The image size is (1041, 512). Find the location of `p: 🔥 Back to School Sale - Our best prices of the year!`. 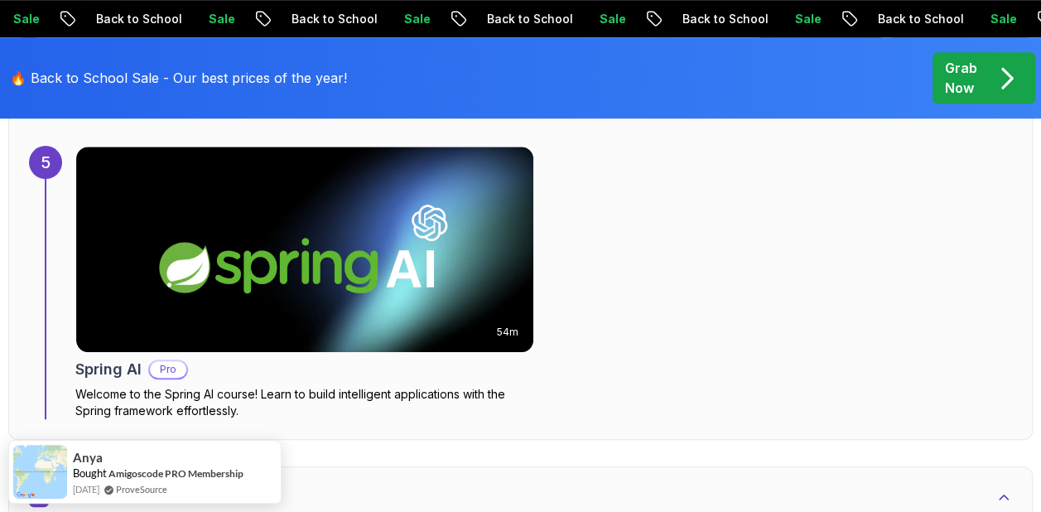

p: 🔥 Back to School Sale - Our best prices of the year! is located at coordinates (178, 78).